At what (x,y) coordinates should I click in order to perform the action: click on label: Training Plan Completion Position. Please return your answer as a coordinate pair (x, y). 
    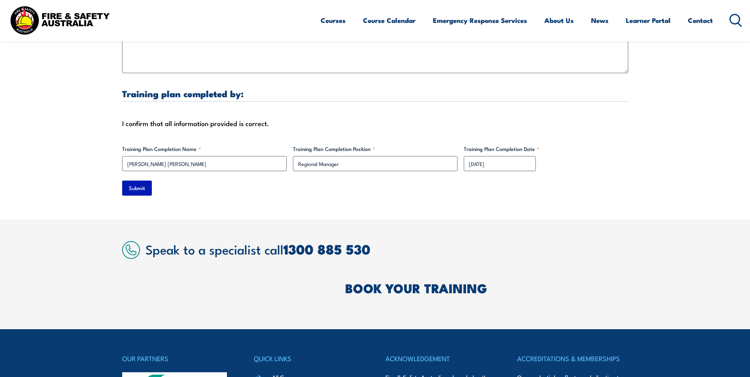
    Looking at the image, I should click on (375, 149).